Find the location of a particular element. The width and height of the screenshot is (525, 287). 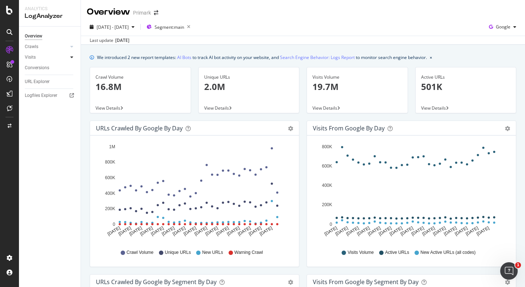

div: URLs Crawled by Google by day is located at coordinates (139, 128).